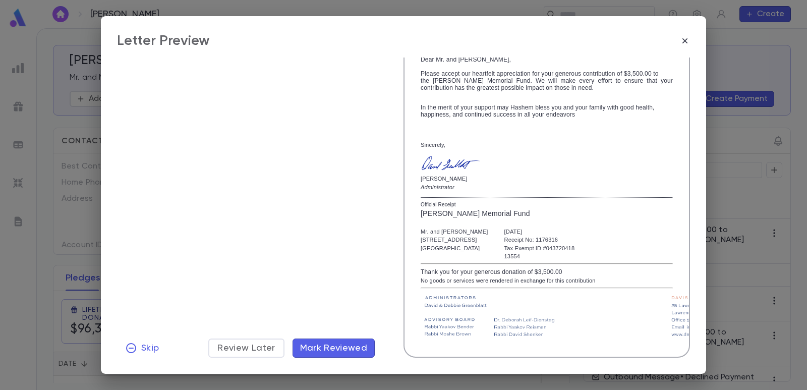  I want to click on div: Tax Exempt ID #043720418, so click(540, 248).